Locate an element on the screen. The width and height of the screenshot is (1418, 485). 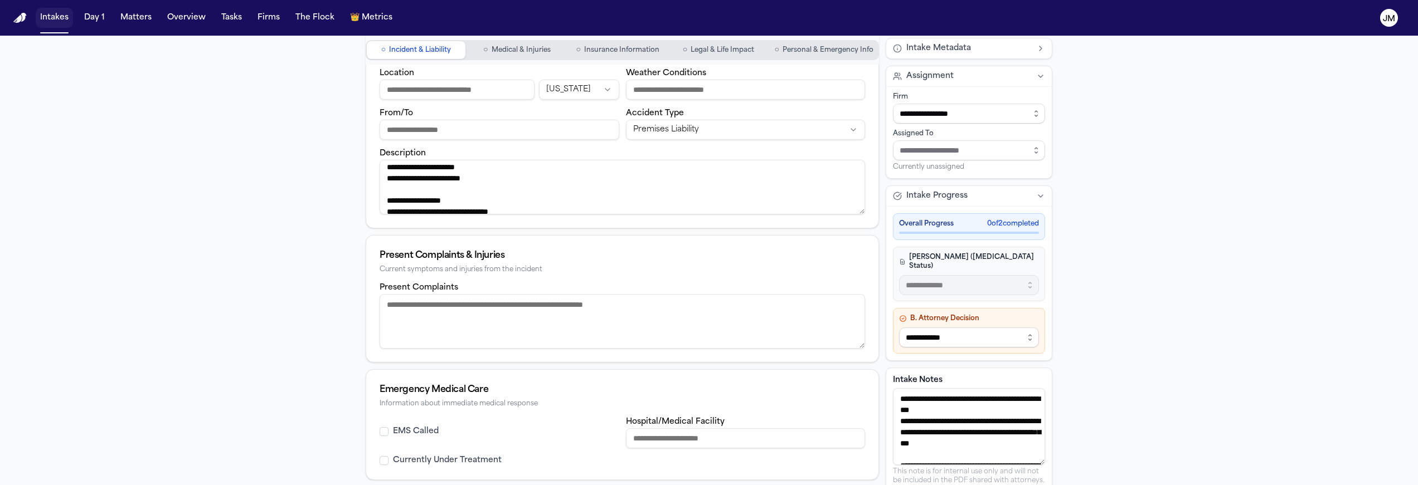
a: Overview is located at coordinates (186, 18).